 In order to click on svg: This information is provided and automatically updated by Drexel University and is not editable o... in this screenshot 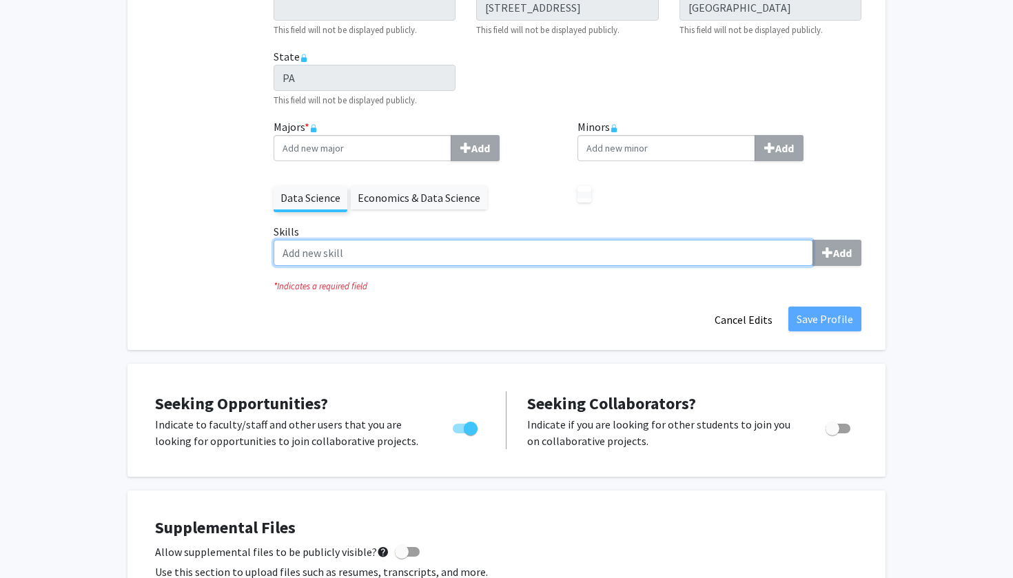, I will do `click(304, 58)`.